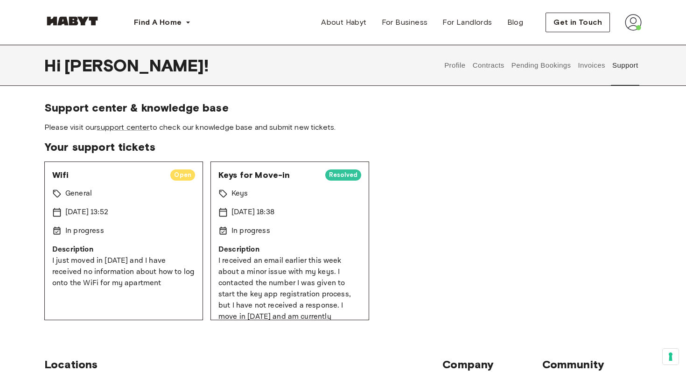 This screenshot has width=686, height=372. I want to click on span: Your support tickets, so click(343, 147).